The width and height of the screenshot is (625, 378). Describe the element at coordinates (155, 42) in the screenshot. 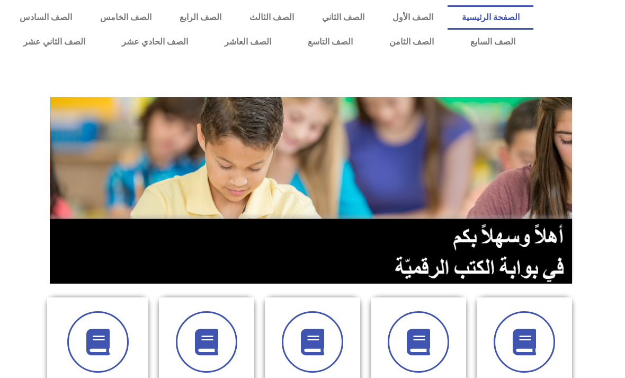

I see `a: الصف الحادي عشر` at that location.